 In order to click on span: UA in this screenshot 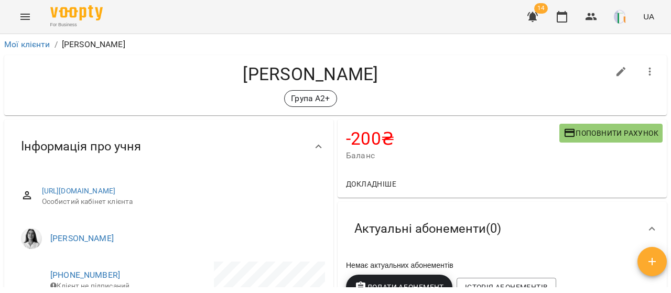, I will do `click(648, 16)`.